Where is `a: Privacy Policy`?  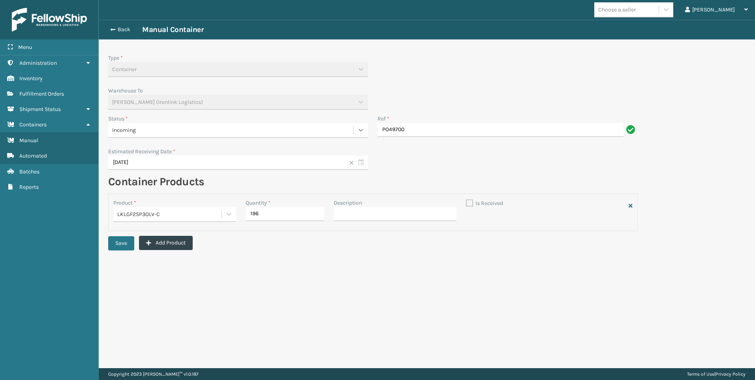 a: Privacy Policy is located at coordinates (730, 374).